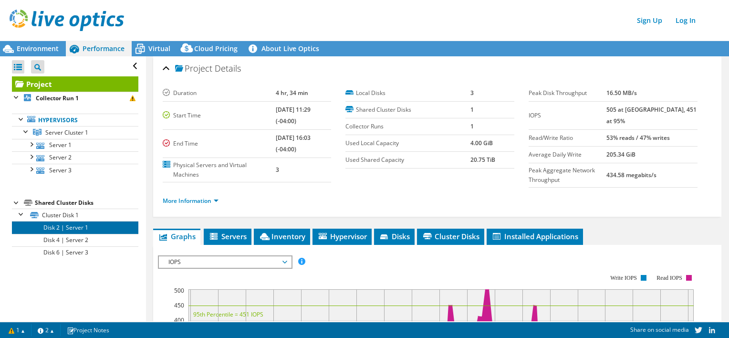 The image size is (729, 338). Describe the element at coordinates (179, 320) in the screenshot. I see `text: 400` at that location.